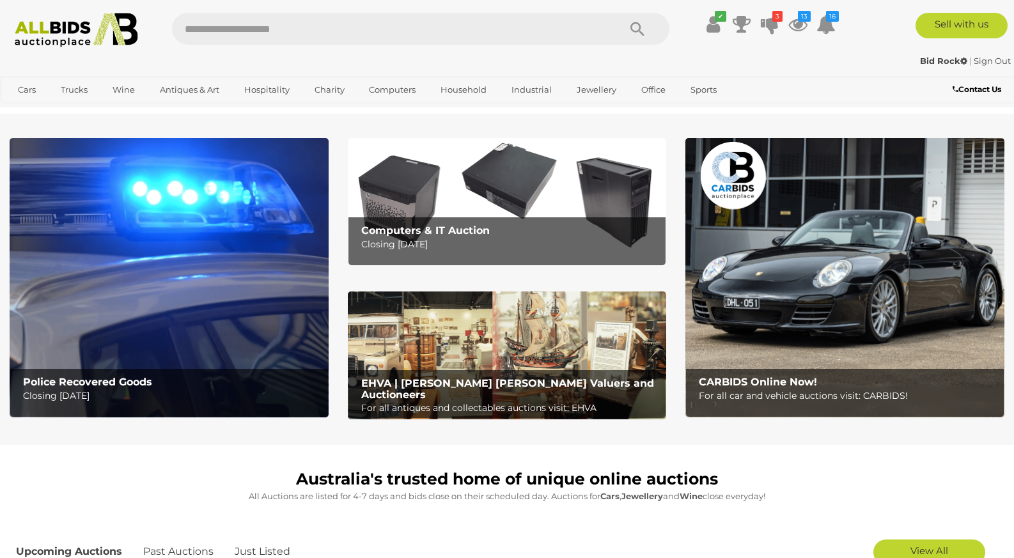 The image size is (1014, 558). What do you see at coordinates (979, 90) in the screenshot?
I see `a: Contact Us` at bounding box center [979, 90].